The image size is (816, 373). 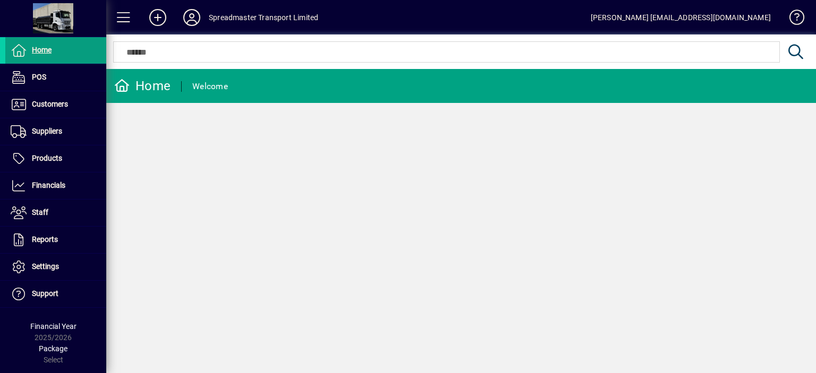 I want to click on a: Staff, so click(x=56, y=213).